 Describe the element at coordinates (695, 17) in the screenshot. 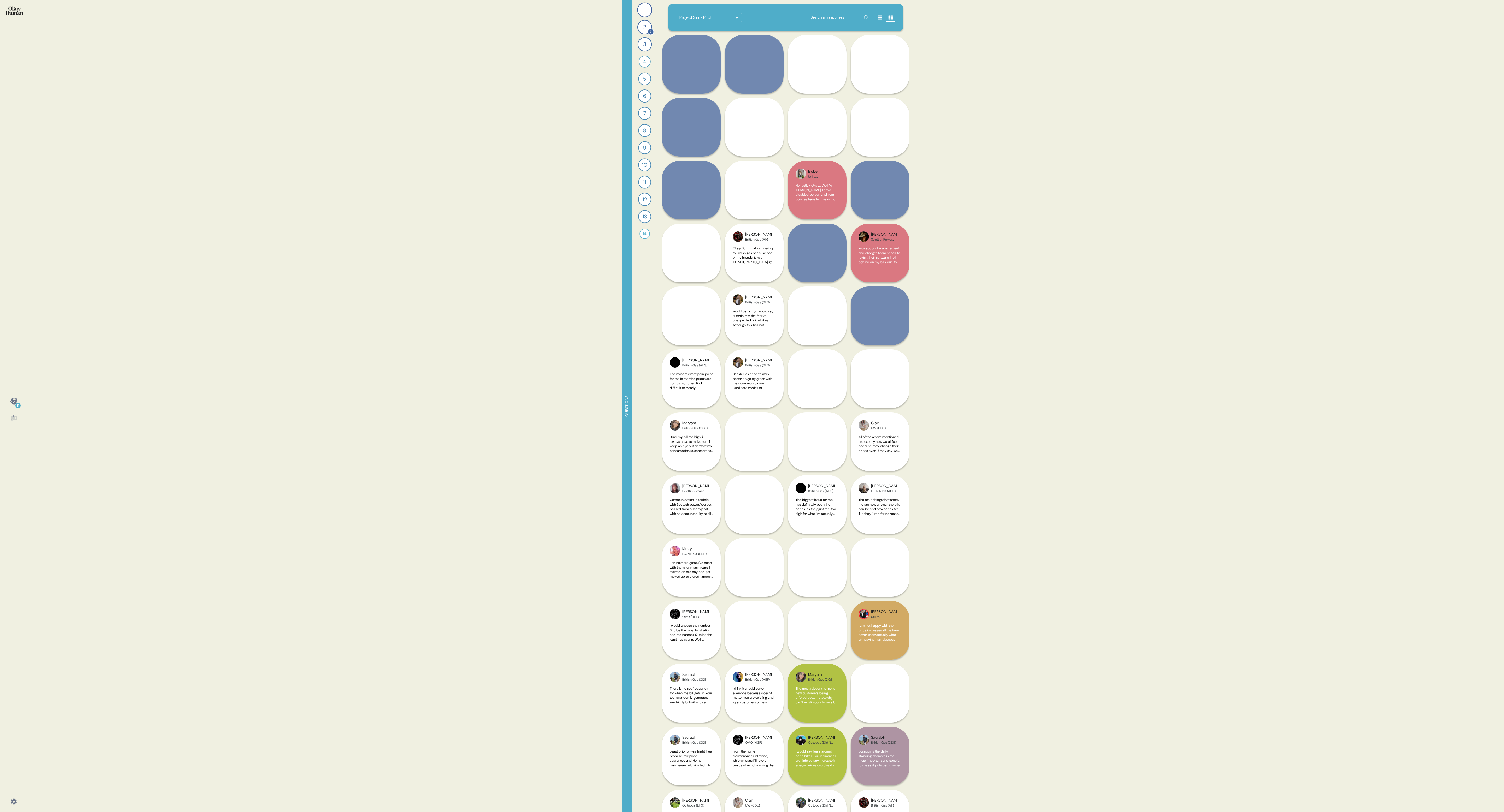

I see `div: Project Sirius Pitch` at that location.